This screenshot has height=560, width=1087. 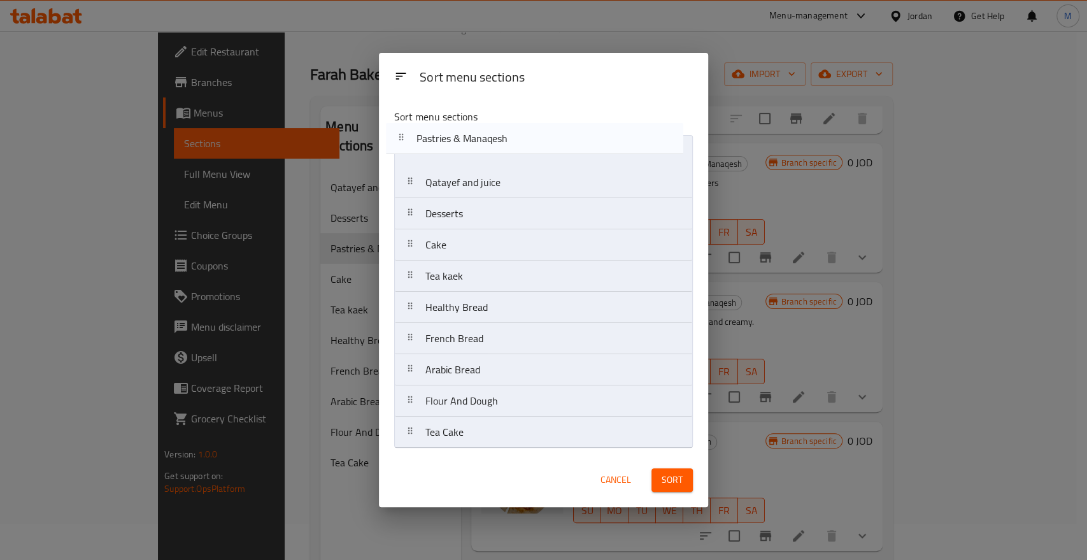 What do you see at coordinates (616, 480) in the screenshot?
I see `span: Cancel` at bounding box center [616, 480].